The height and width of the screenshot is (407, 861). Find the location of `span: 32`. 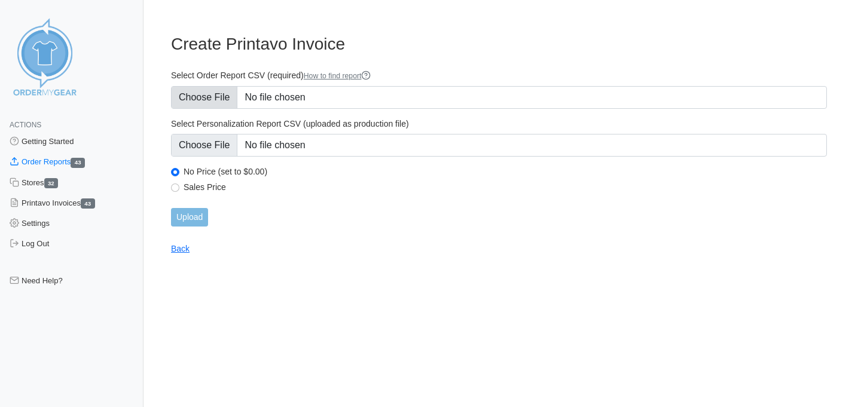

span: 32 is located at coordinates (51, 183).